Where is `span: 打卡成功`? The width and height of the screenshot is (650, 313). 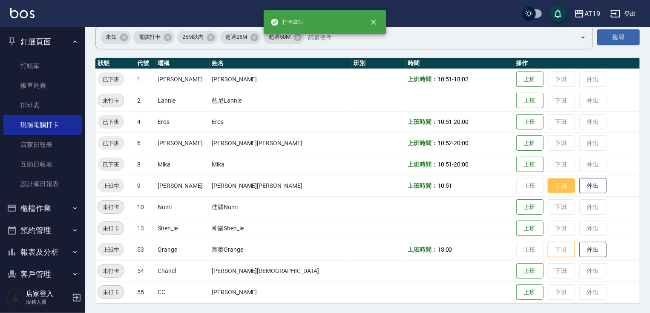 span: 打卡成功 is located at coordinates (287, 22).